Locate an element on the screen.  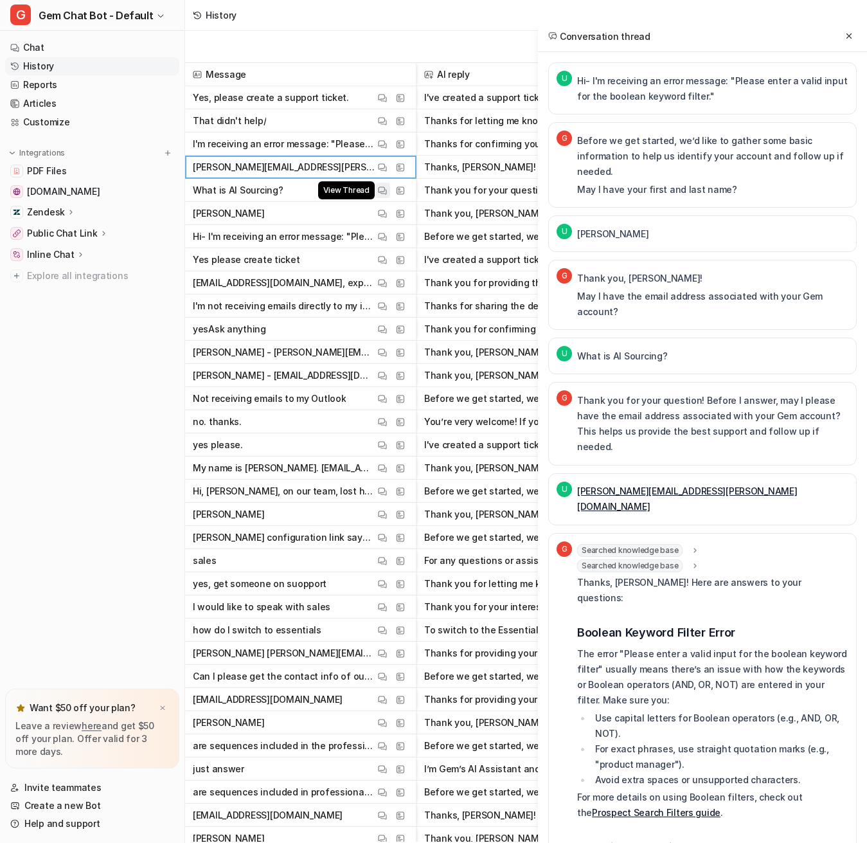
p: yesAsk anything is located at coordinates (230, 329).